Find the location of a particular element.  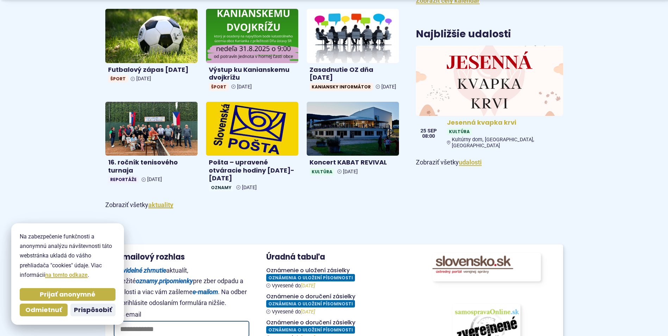

strong: pripomienky is located at coordinates (176, 281).